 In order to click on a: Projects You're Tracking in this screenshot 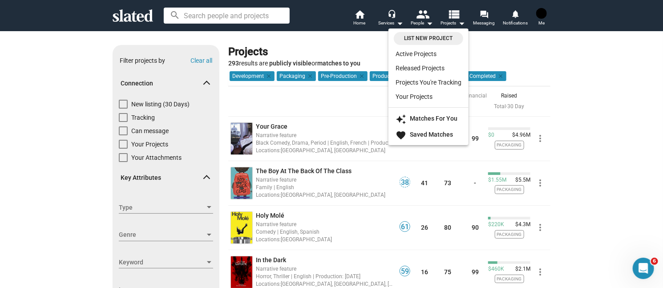, I will do `click(429, 82)`.